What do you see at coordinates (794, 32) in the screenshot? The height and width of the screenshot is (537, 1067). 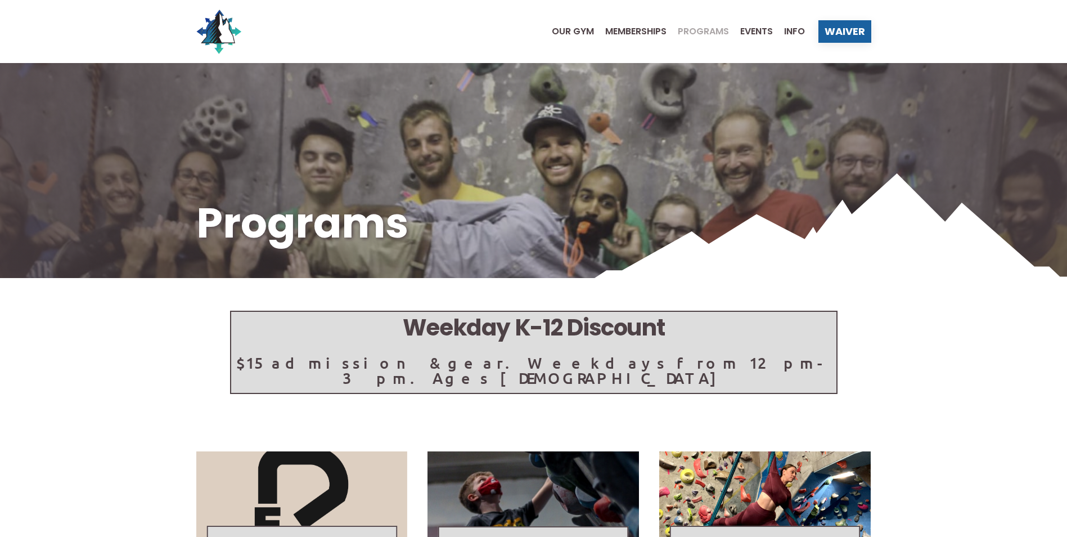 I see `span: Info` at bounding box center [794, 32].